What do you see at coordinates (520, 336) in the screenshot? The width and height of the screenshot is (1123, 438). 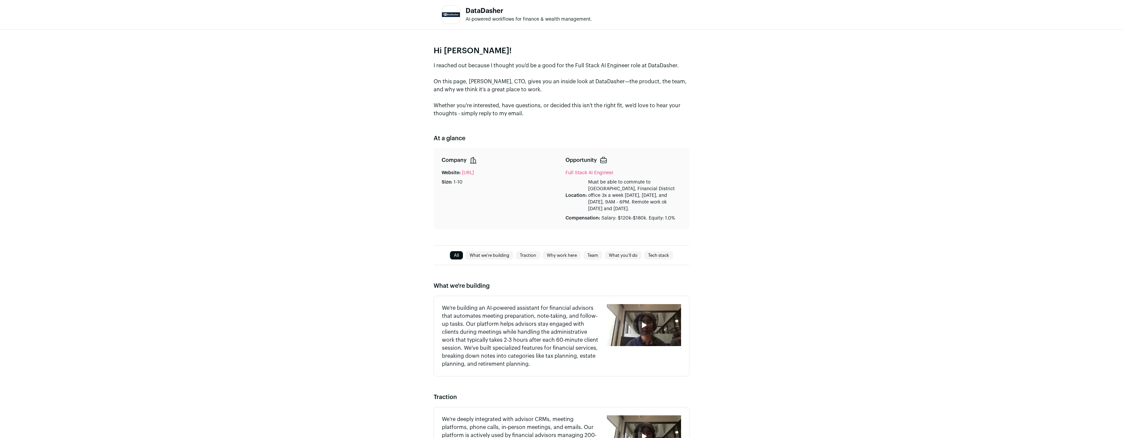 I see `p: We're building an AI-powered assistant for financial advisors that automates meeting preparation,...` at bounding box center [520, 336].